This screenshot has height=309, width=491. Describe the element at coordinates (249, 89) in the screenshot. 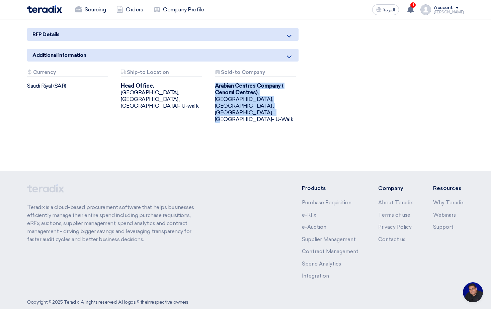

I see `b: Arabian Centres Company ( Cenomi Centres),` at that location.